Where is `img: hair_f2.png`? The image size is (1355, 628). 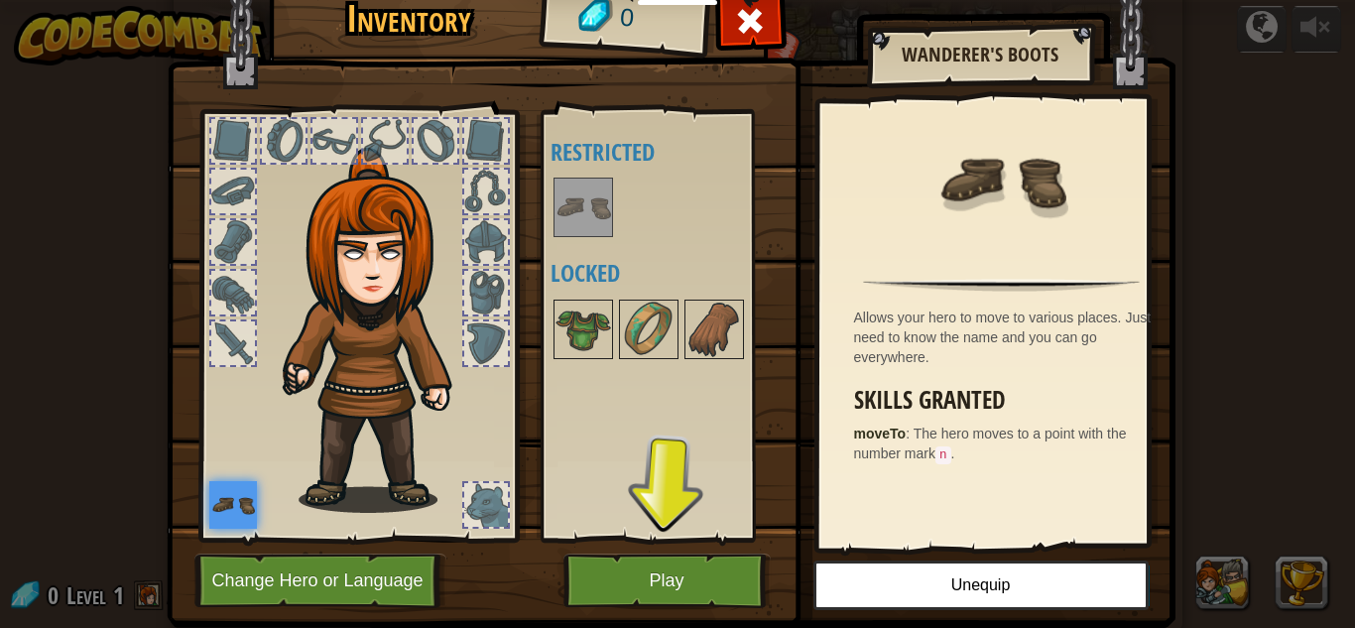
img: hair_f2.png is located at coordinates (380, 330).